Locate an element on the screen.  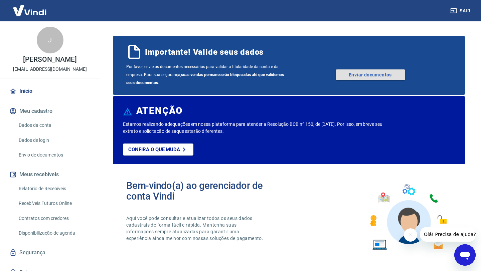
h2: Bem-vindo(a) ao gerenciador de conta Vindi is located at coordinates (208, 191).